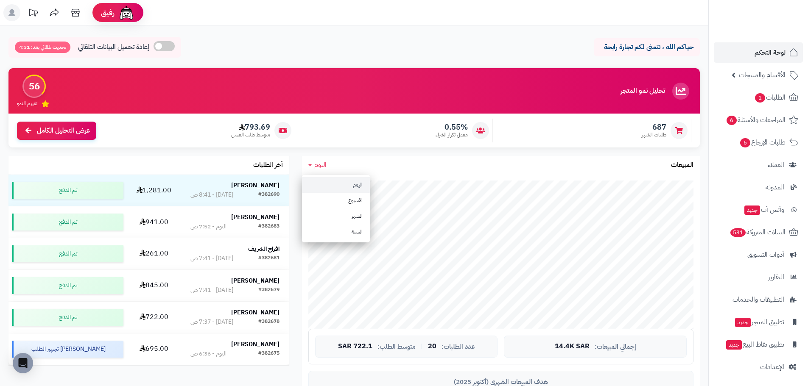 Image resolution: width=808 pixels, height=386 pixels. What do you see at coordinates (432, 347) in the screenshot?
I see `span: 20` at bounding box center [432, 347].